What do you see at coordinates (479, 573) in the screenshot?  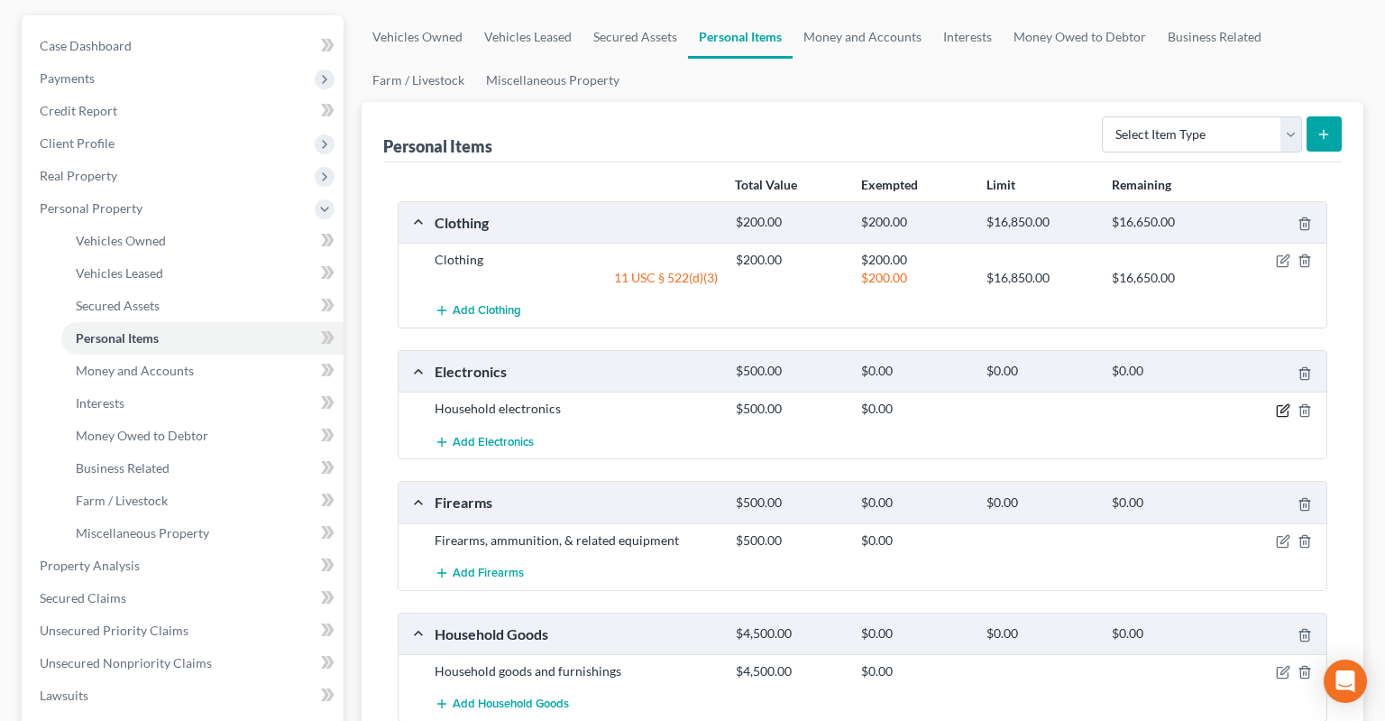 I see `button: Add Firearms` at bounding box center [479, 573].